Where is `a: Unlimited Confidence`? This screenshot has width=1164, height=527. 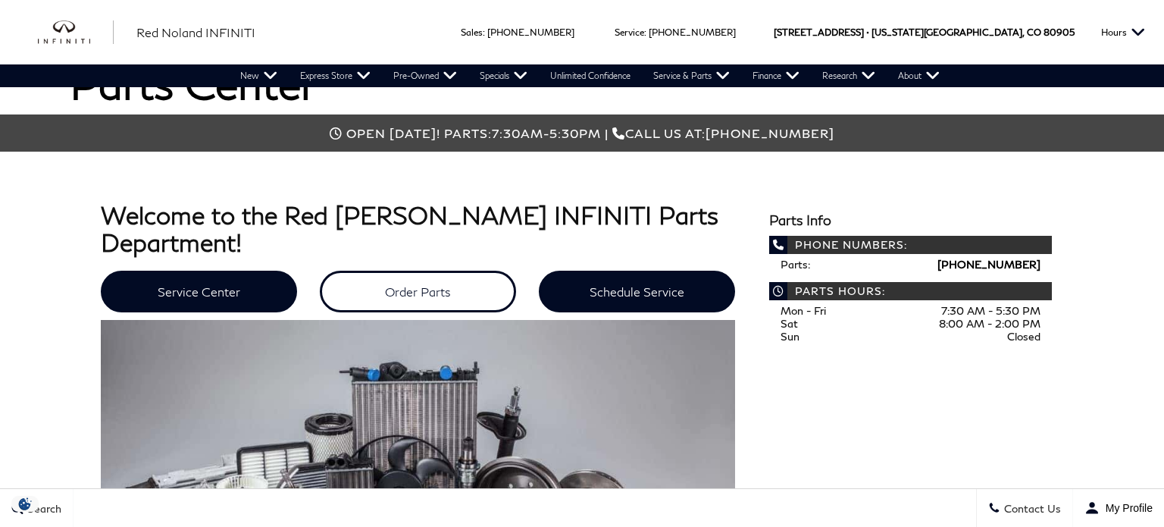
a: Unlimited Confidence is located at coordinates (590, 76).